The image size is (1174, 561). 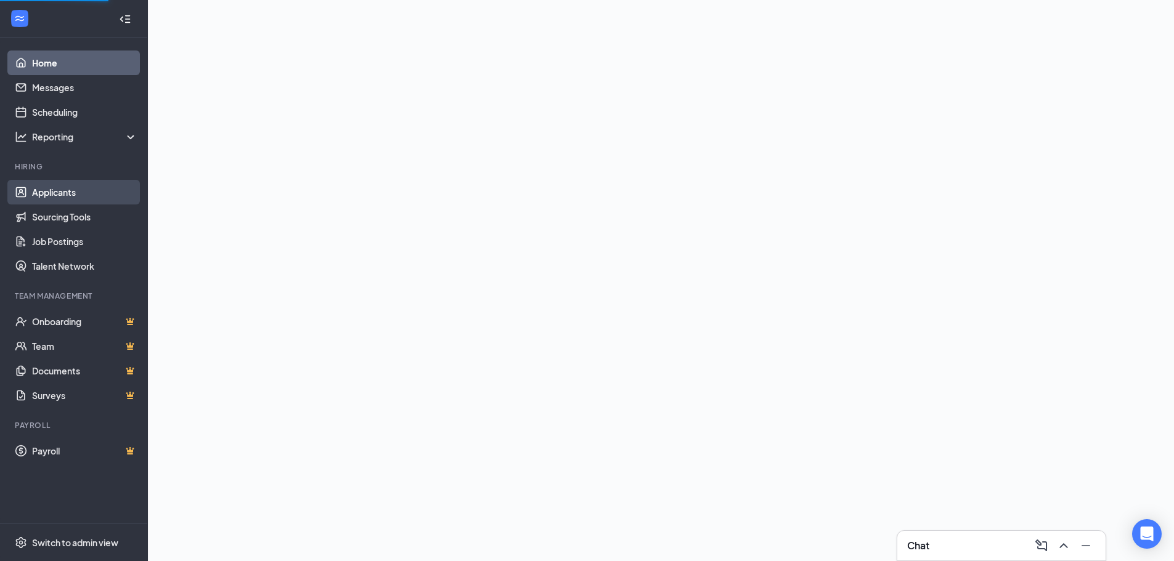 I want to click on a: DocumentsCrown, so click(x=84, y=371).